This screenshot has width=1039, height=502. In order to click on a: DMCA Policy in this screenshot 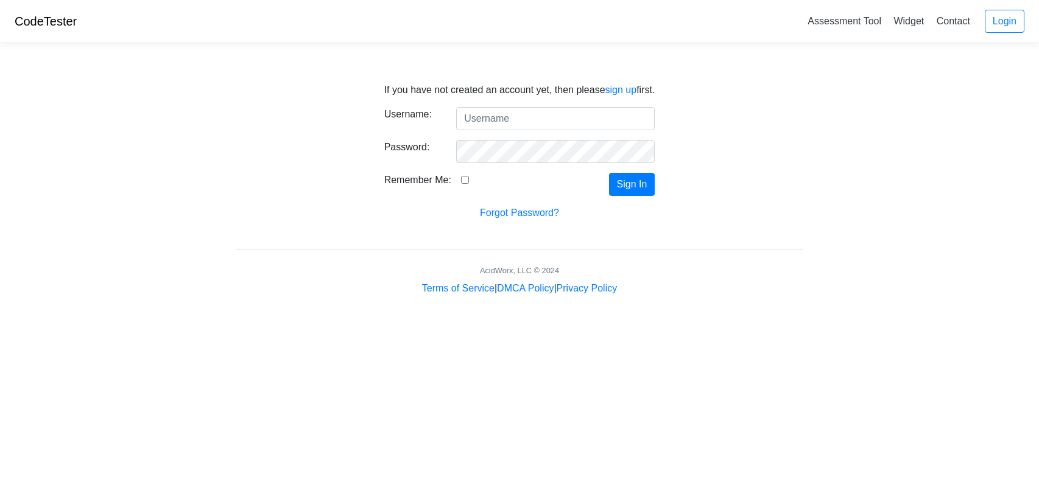, I will do `click(525, 288)`.